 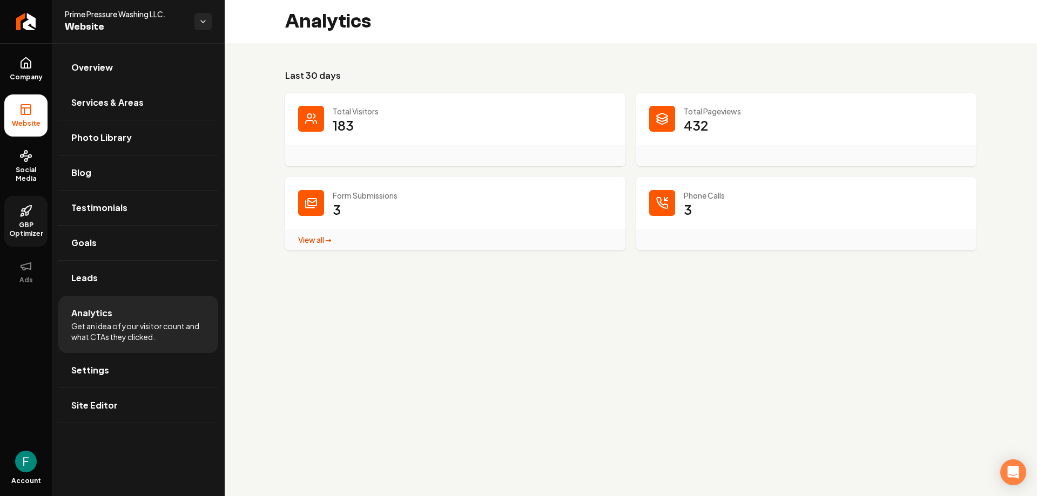 What do you see at coordinates (138, 370) in the screenshot?
I see `a: Settings` at bounding box center [138, 370].